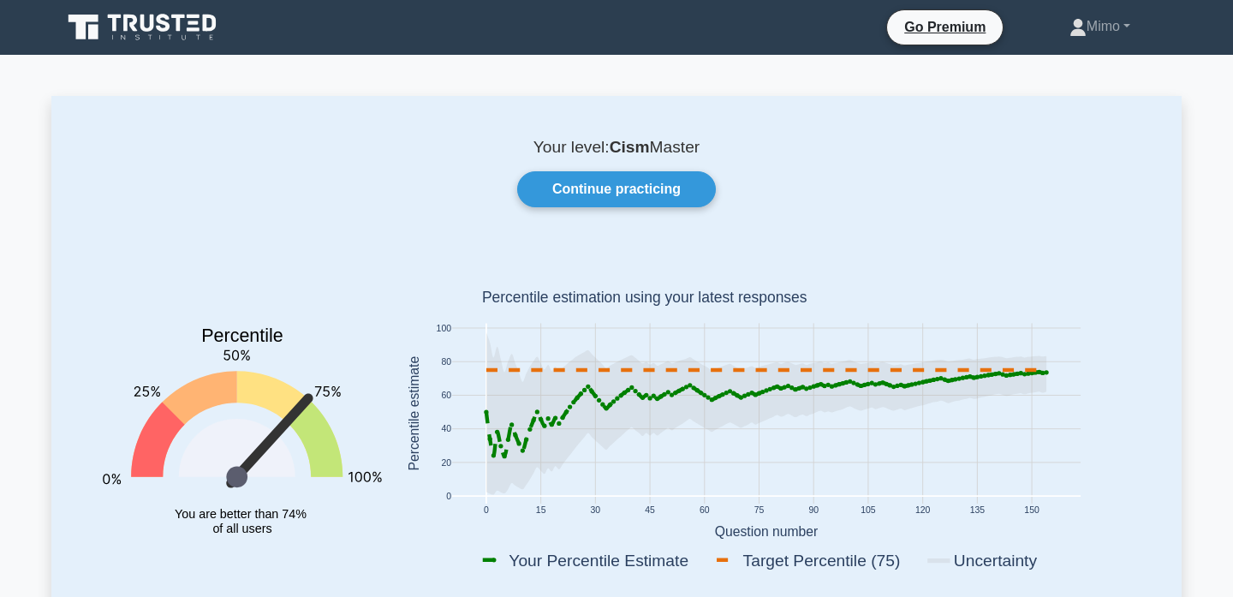 This screenshot has width=1233, height=597. I want to click on text: Percentile estimate, so click(414, 414).